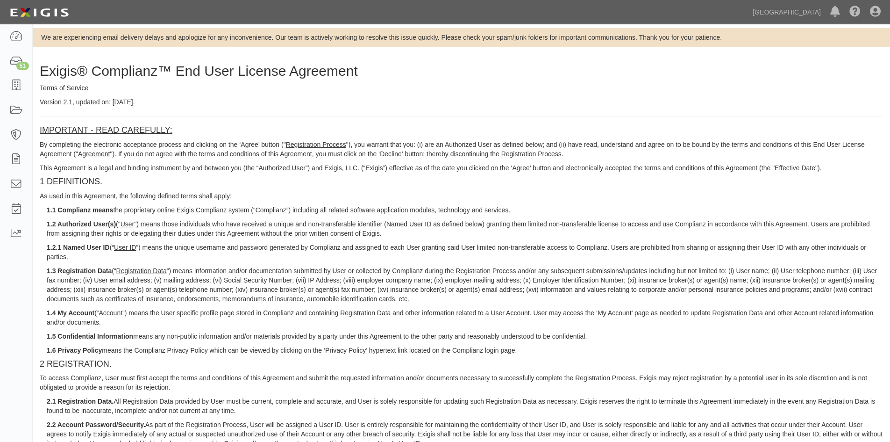 This screenshot has height=442, width=890. I want to click on u: Agreement, so click(94, 154).